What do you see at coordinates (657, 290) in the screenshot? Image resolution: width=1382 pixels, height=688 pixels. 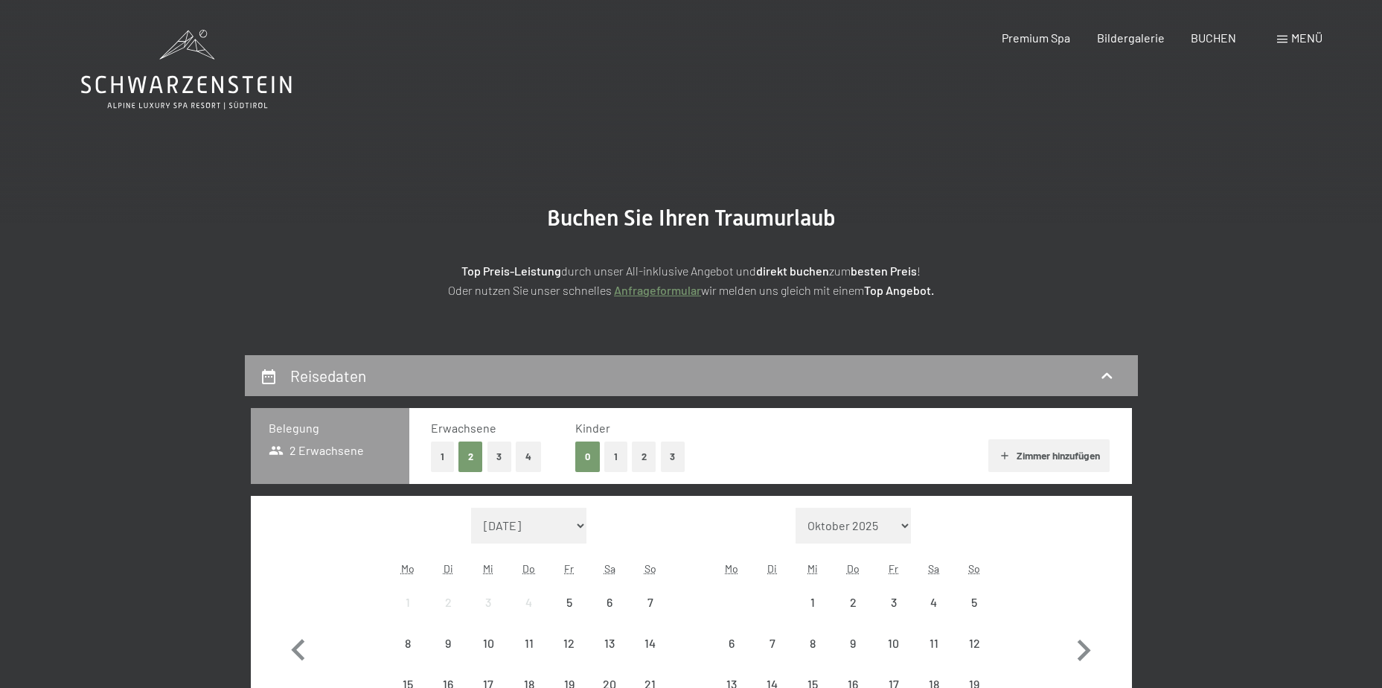 I see `a: Anfrageformular` at bounding box center [657, 290].